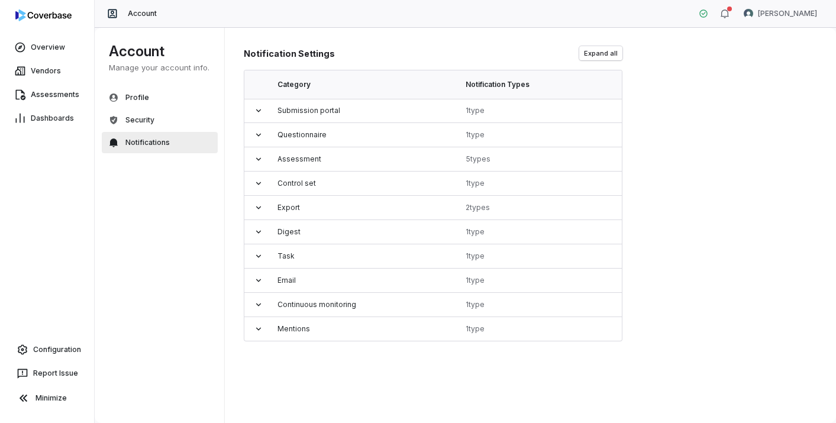 Image resolution: width=836 pixels, height=423 pixels. Describe the element at coordinates (147, 143) in the screenshot. I see `span: Notifications` at that location.